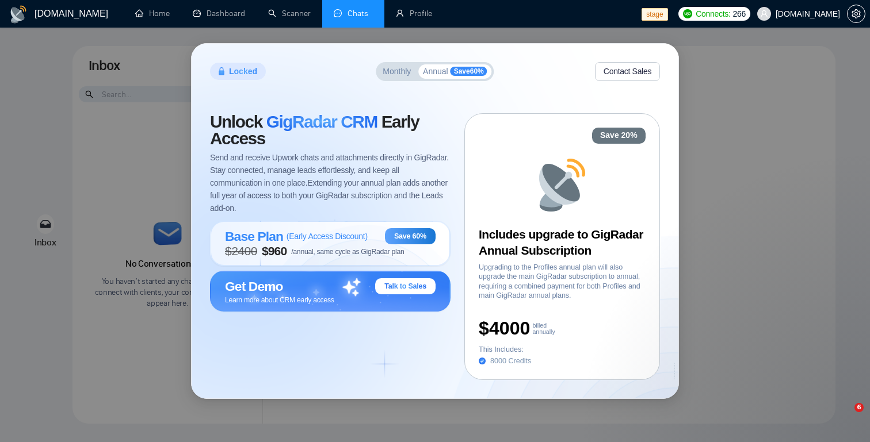 Image resolution: width=870 pixels, height=442 pixels. I want to click on span: stage, so click(654, 14).